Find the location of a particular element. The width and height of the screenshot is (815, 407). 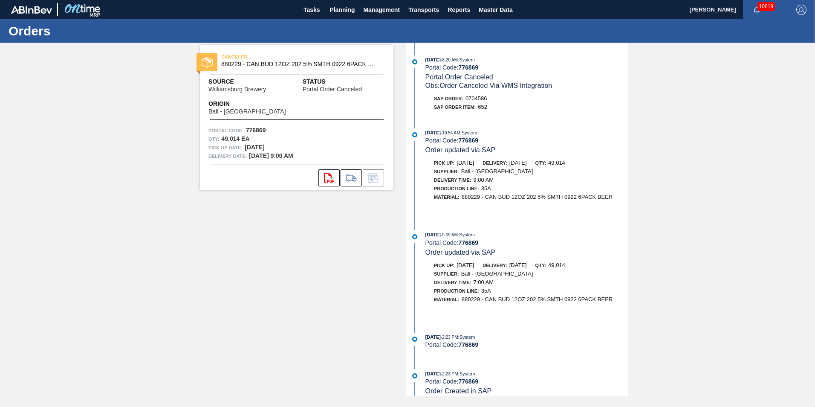

h1: Orders is located at coordinates (84, 31).